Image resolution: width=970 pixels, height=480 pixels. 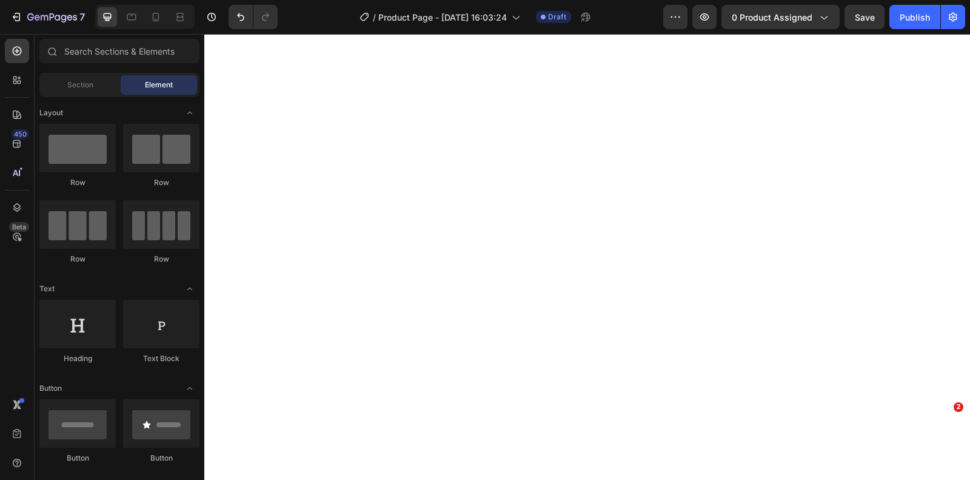 What do you see at coordinates (78, 358) in the screenshot?
I see `div: Heading` at bounding box center [78, 358].